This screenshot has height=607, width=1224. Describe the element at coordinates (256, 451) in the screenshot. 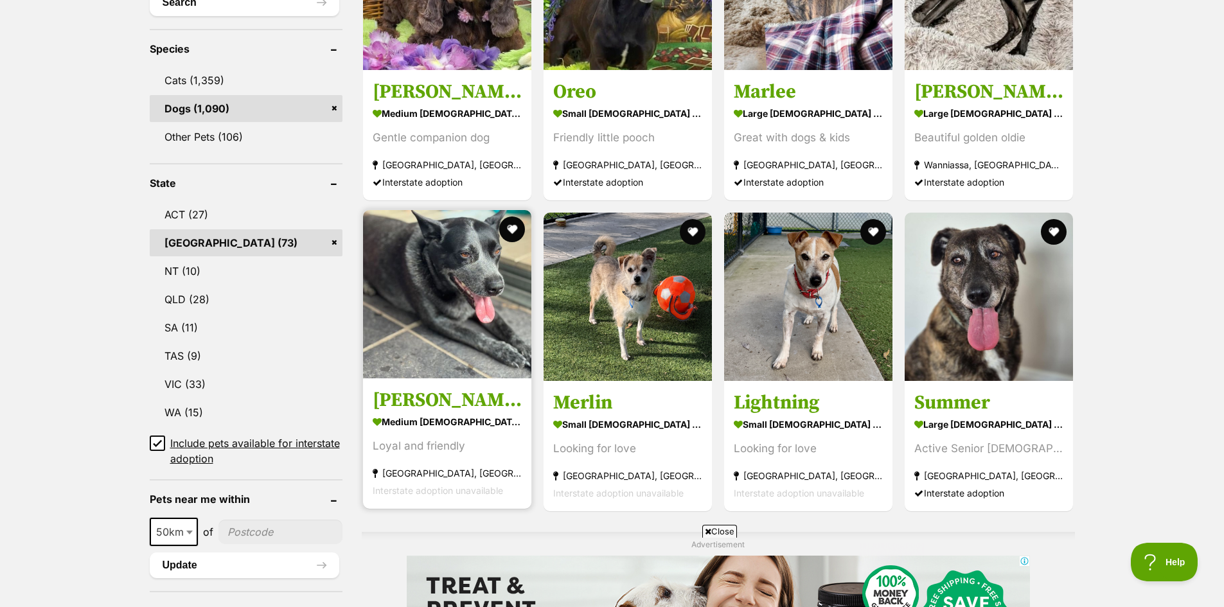

I see `span: Include pets available for interstate adoption` at that location.